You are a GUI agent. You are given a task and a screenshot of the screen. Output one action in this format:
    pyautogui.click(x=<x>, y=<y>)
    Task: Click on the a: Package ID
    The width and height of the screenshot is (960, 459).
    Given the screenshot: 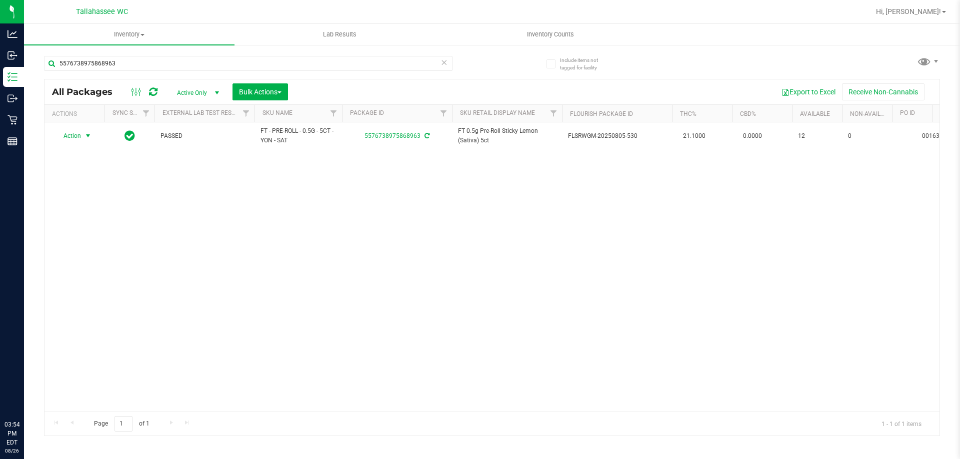 What is the action you would take?
    pyautogui.click(x=367, y=113)
    